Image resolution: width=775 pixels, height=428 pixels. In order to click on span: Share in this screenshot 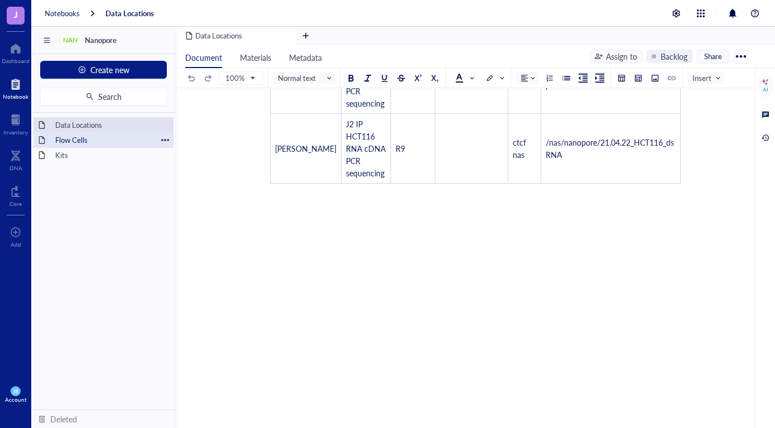, I will do `click(713, 56)`.